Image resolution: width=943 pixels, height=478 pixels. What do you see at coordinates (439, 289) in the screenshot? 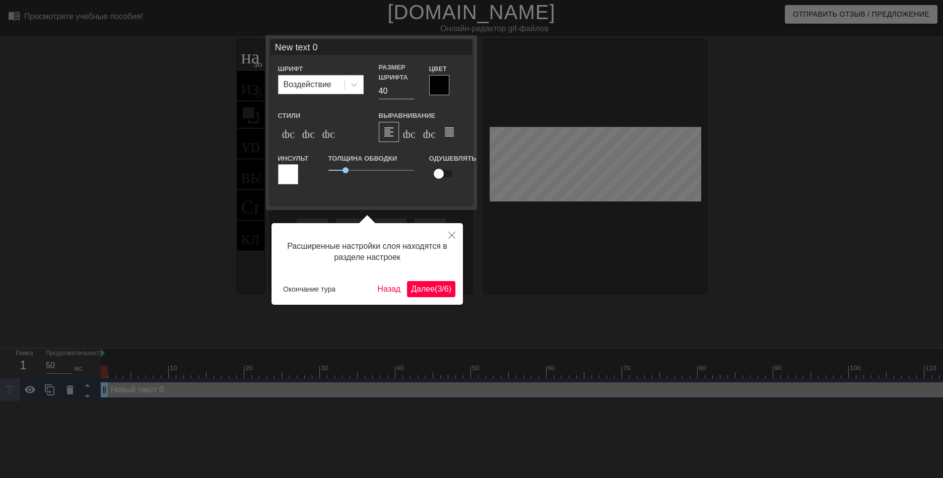
I see `ya-tr-span: 3` at bounding box center [439, 289].